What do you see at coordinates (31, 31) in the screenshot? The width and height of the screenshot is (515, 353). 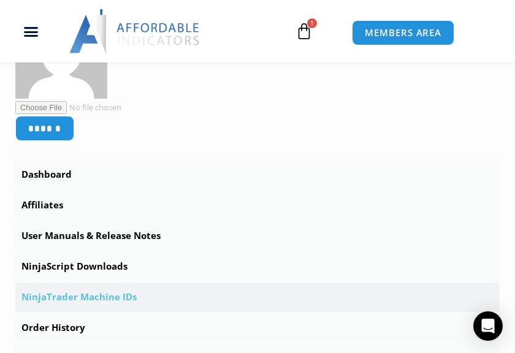 I see `div: Menu Toggle` at bounding box center [31, 31].